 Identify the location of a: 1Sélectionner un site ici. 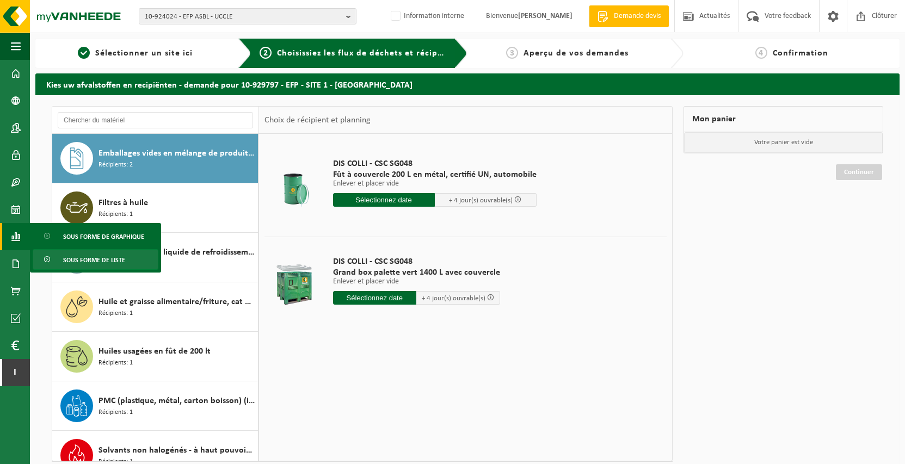
(135, 53).